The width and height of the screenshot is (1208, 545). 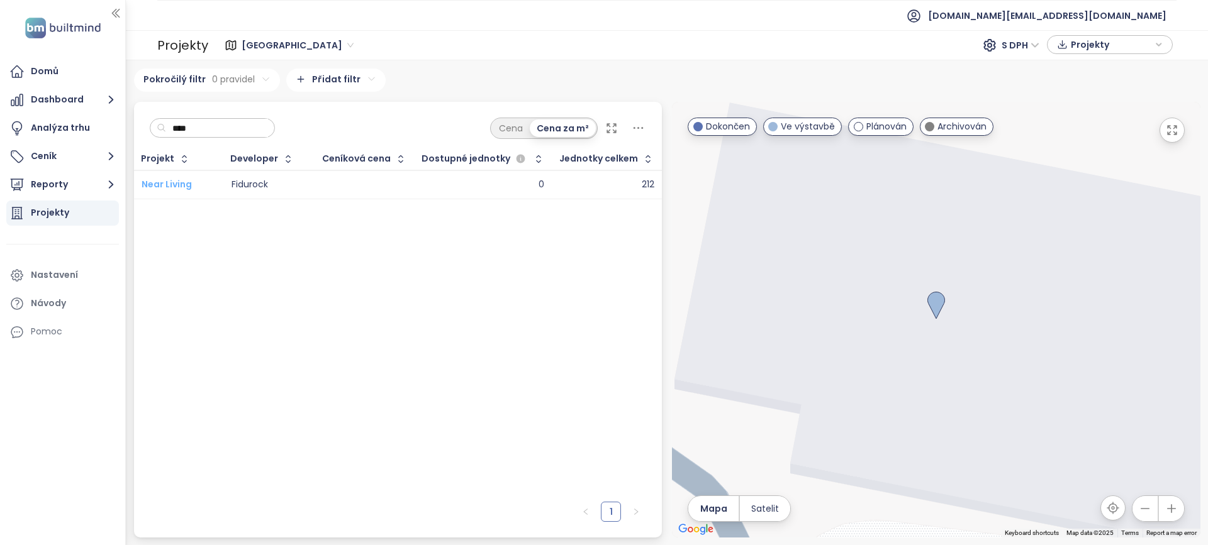 What do you see at coordinates (60, 128) in the screenshot?
I see `div: Analýza trhu` at bounding box center [60, 128].